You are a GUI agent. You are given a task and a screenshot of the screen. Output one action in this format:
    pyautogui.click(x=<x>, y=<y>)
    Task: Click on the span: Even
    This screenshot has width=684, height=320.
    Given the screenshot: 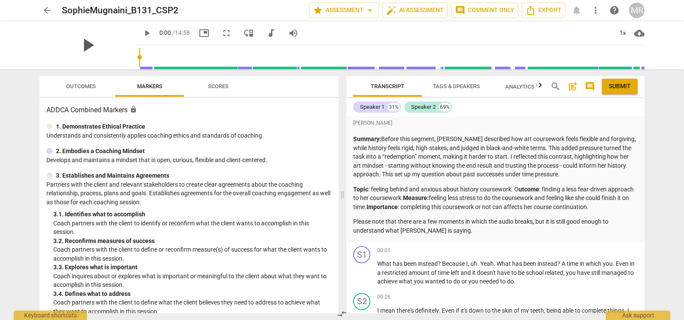 What is the action you would take?
    pyautogui.click(x=623, y=263)
    